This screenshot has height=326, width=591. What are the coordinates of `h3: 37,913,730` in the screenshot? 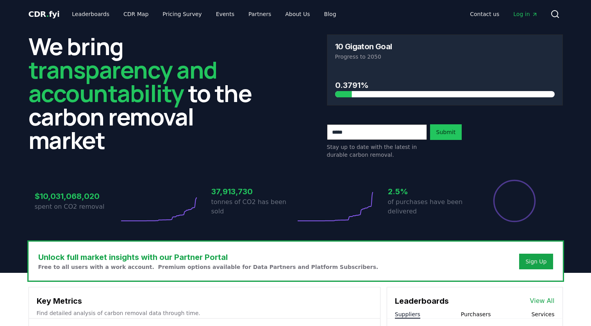 It's located at (253, 191).